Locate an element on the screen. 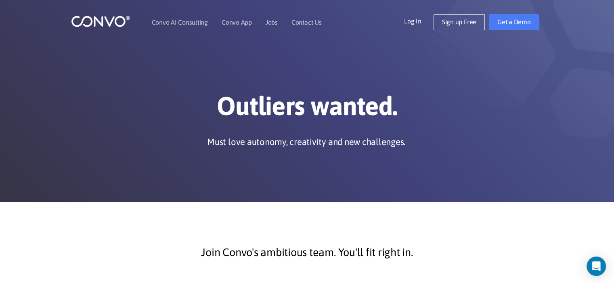 This screenshot has width=614, height=284. a: Convo AI Consulting is located at coordinates (180, 22).